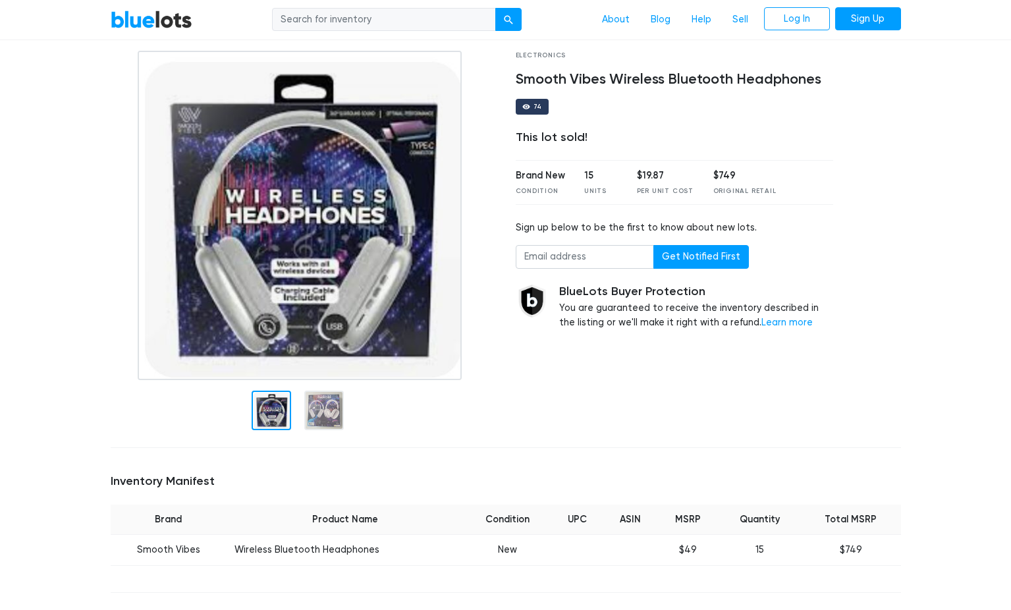 This screenshot has width=1011, height=610. I want to click on div: Brand New, so click(540, 176).